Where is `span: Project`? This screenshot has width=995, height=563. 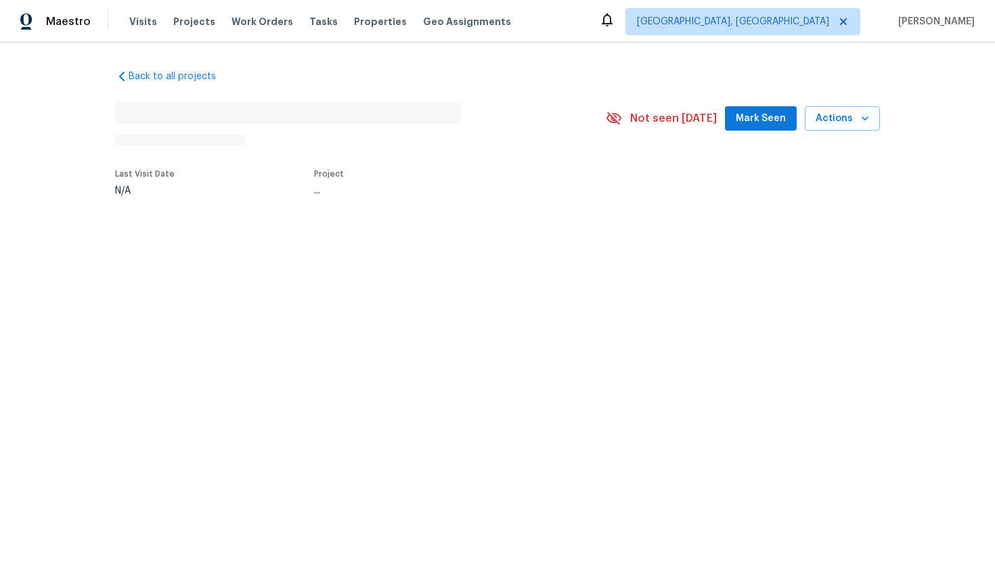 span: Project is located at coordinates (329, 174).